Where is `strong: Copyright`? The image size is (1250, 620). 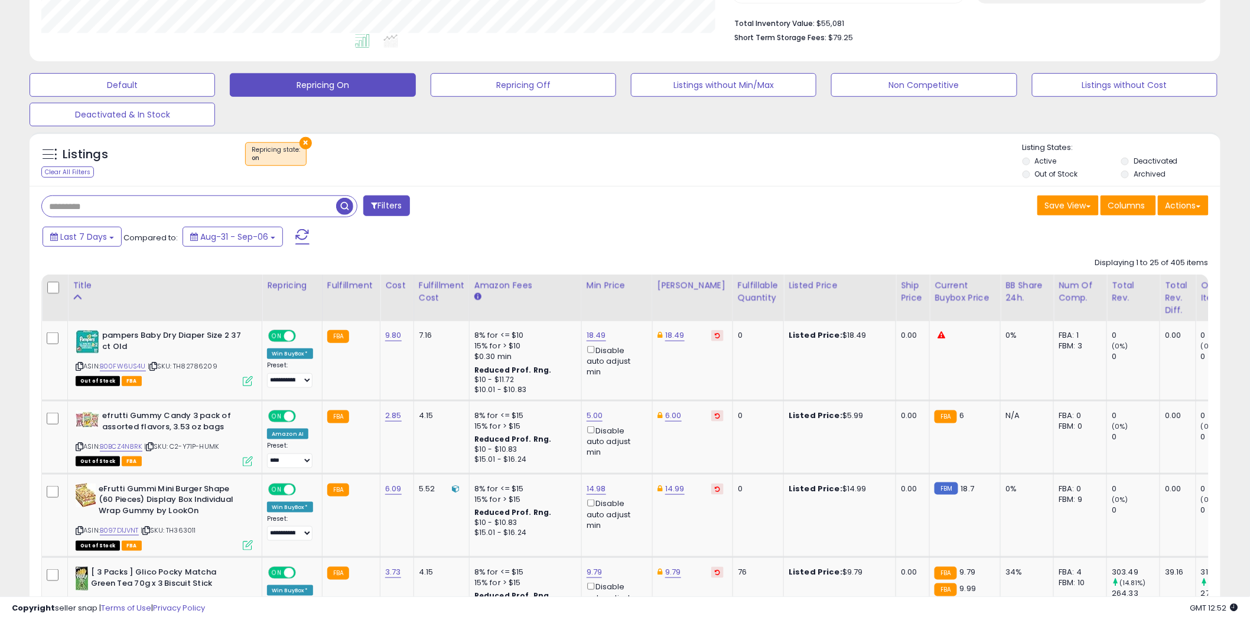 strong: Copyright is located at coordinates (33, 608).